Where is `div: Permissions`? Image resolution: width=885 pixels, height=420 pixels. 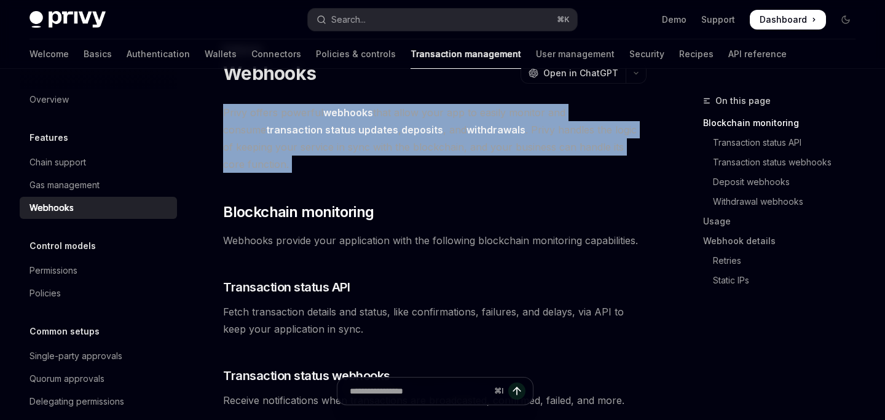
div: Permissions is located at coordinates (53, 271).